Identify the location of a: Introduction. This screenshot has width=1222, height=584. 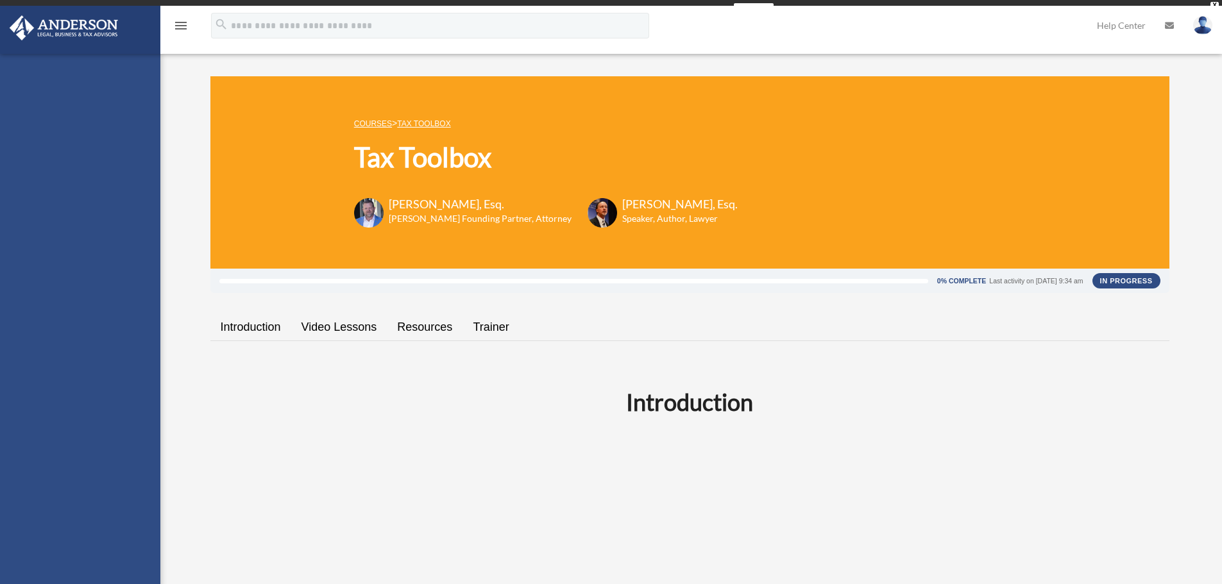
(251, 327).